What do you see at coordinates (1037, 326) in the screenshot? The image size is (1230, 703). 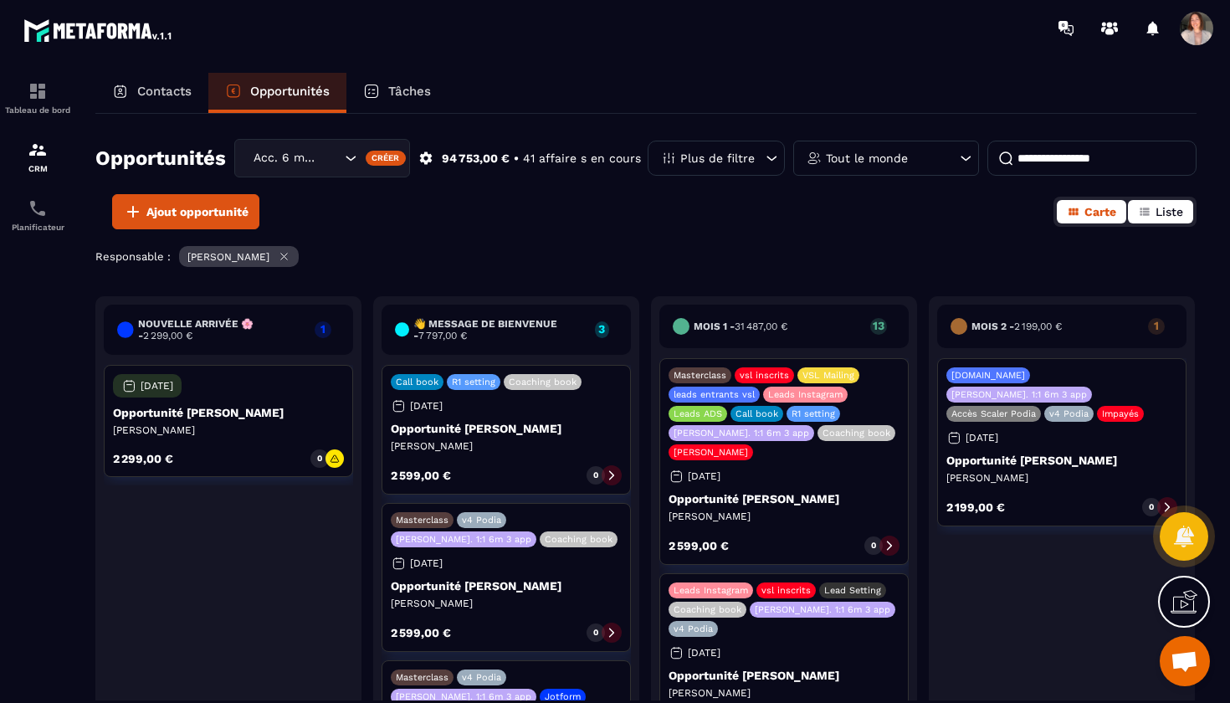 I see `span: 2 199,00 €` at bounding box center [1037, 326].